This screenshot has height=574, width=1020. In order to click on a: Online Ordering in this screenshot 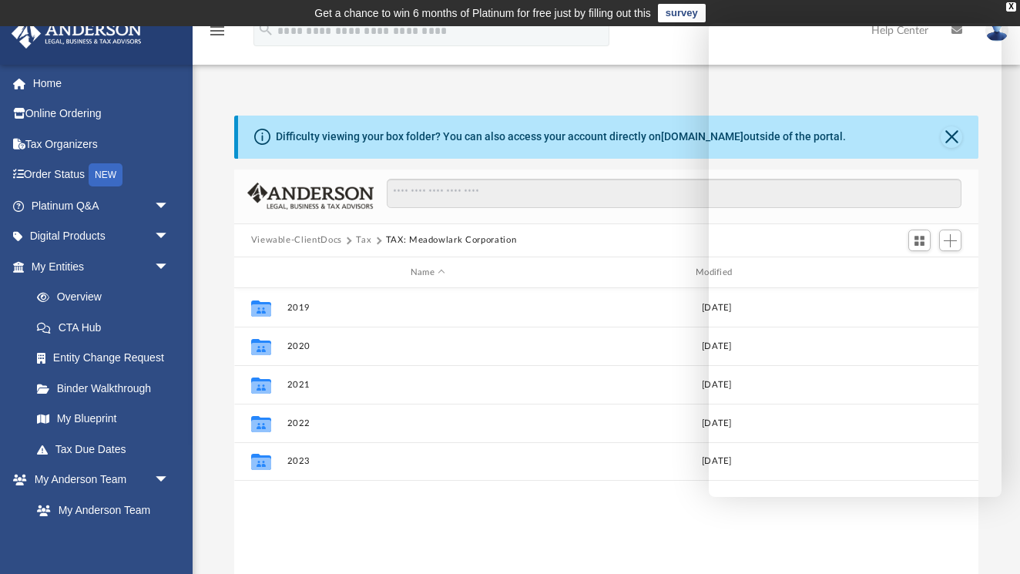, I will do `click(102, 114)`.